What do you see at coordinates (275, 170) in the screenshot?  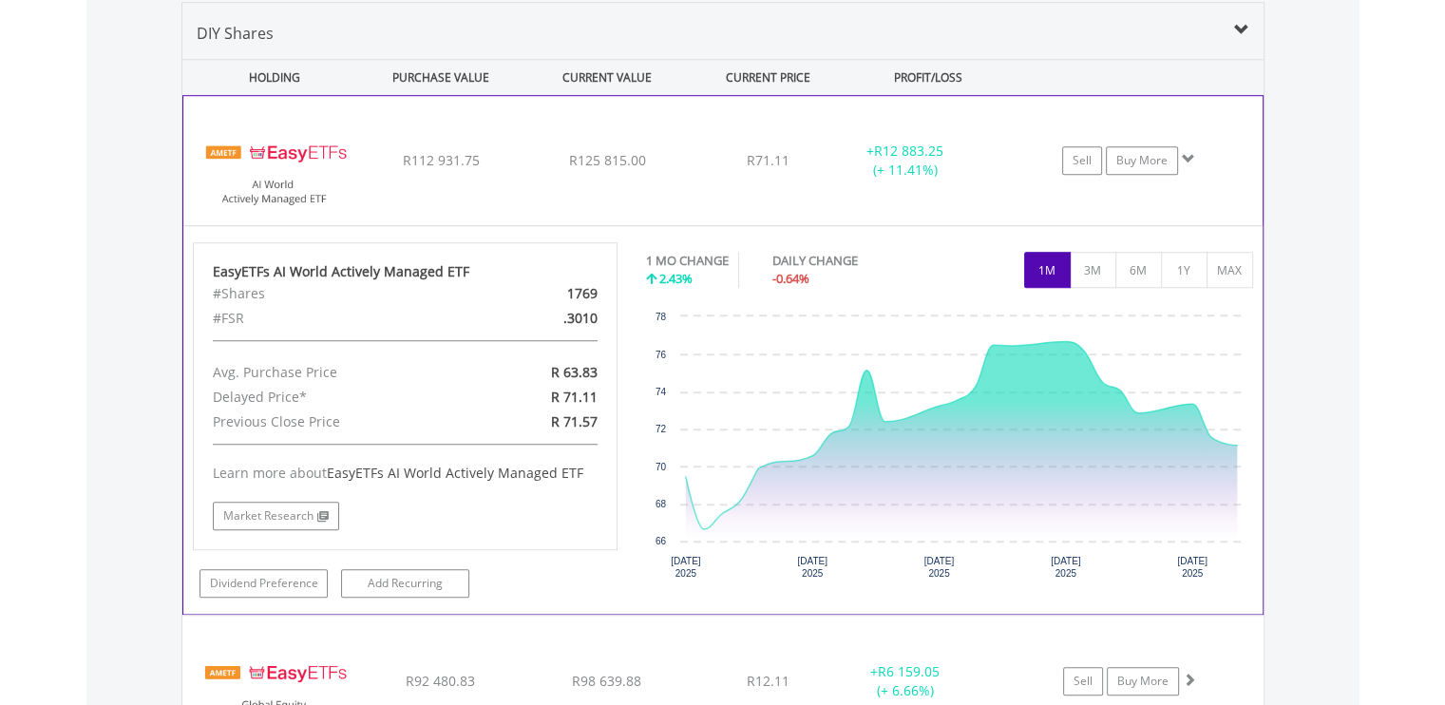 I see `img: TFSA.EASYAI.png` at bounding box center [275, 170].